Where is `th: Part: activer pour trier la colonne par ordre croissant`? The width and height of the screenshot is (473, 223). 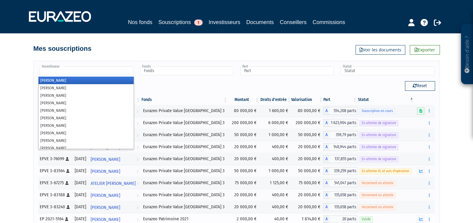
th: Part: activer pour trier la colonne par ordre croissant is located at coordinates (340, 100).